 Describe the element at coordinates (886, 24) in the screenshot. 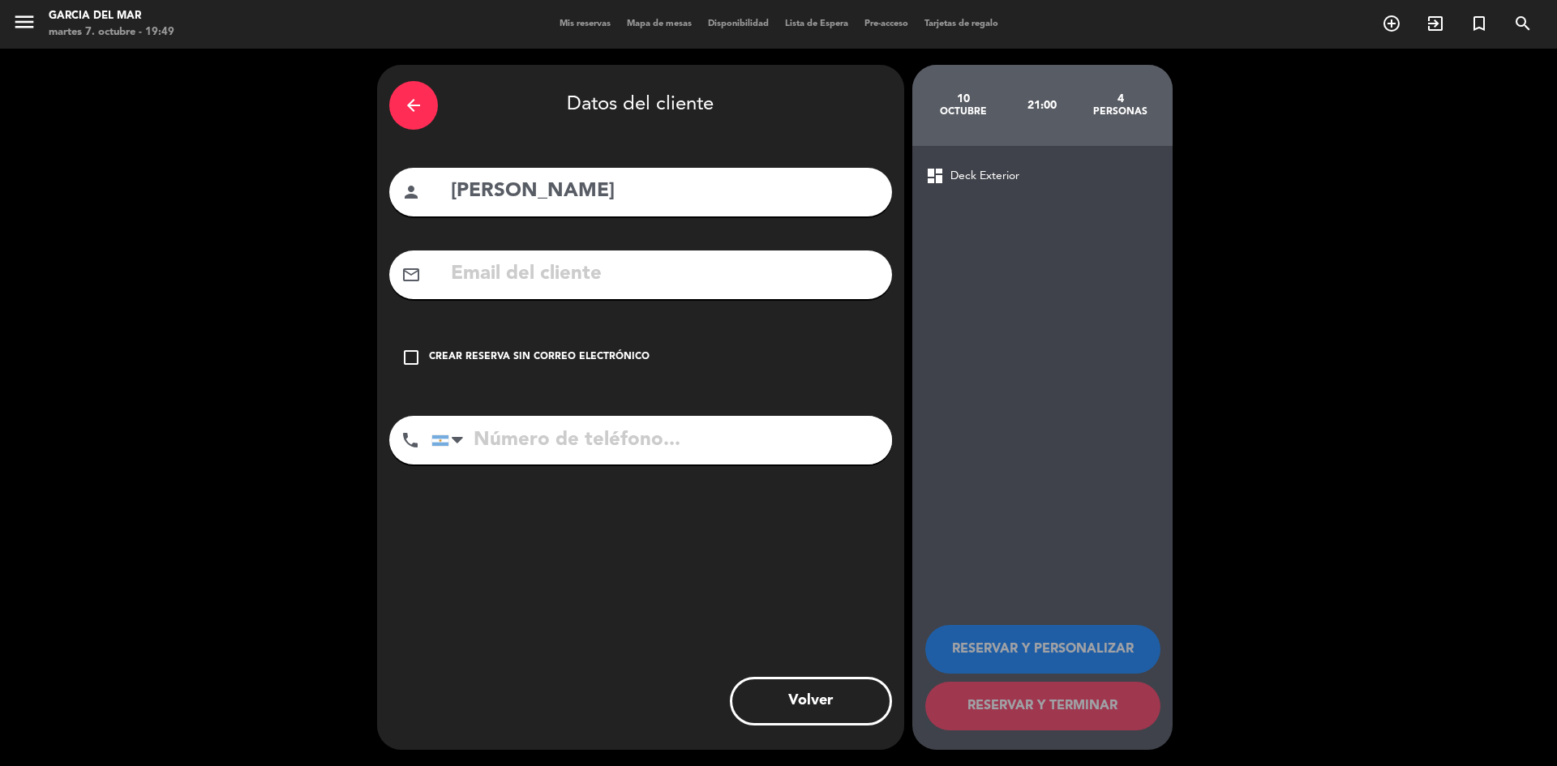

I see `span: Pre-acceso` at that location.